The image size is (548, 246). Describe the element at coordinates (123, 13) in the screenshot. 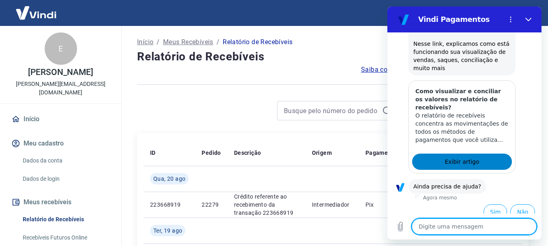

I see `button: Menu de opções` at that location.